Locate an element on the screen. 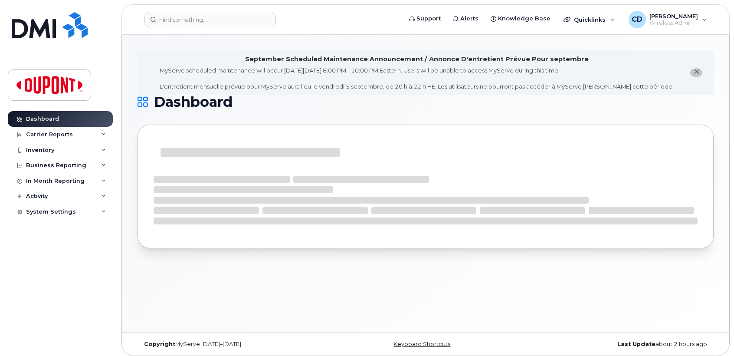  div: about 2 hours ago is located at coordinates (618, 344).